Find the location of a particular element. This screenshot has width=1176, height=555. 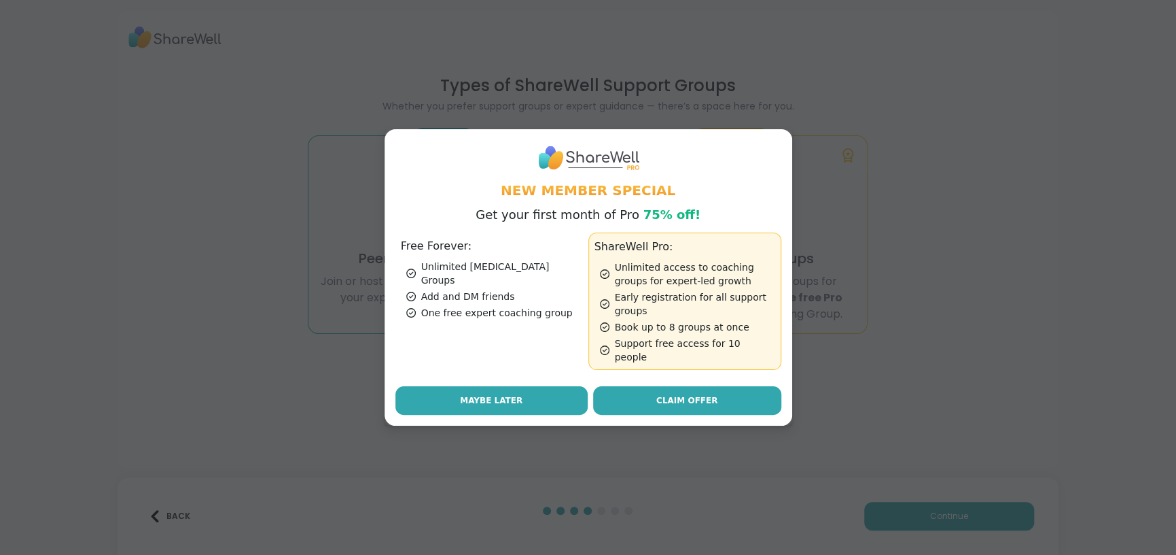

a: Claim Offer is located at coordinates (687, 400).